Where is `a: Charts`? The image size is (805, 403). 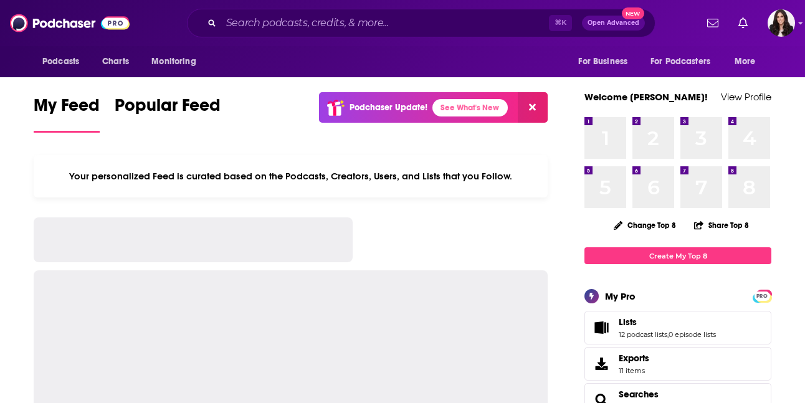
a: Charts is located at coordinates (115, 62).